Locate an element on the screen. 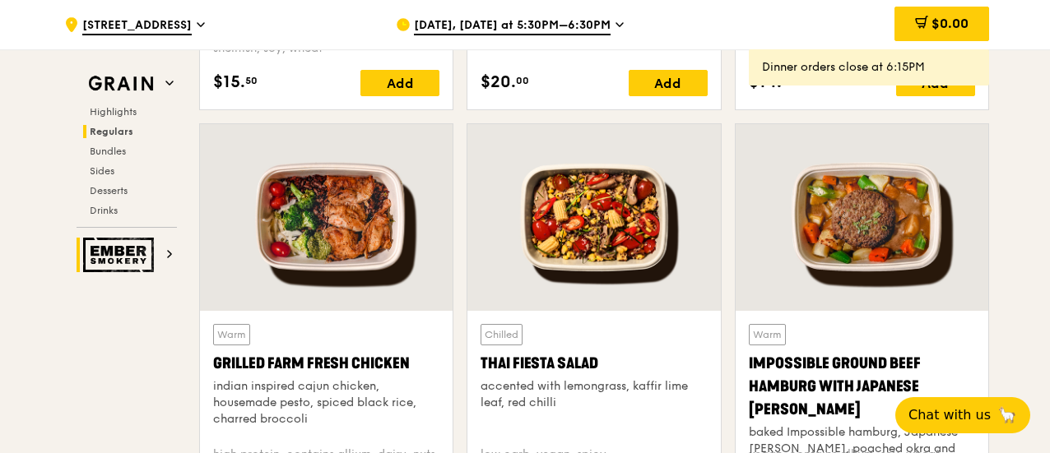 The height and width of the screenshot is (453, 1050). span: 00 is located at coordinates (522, 81).